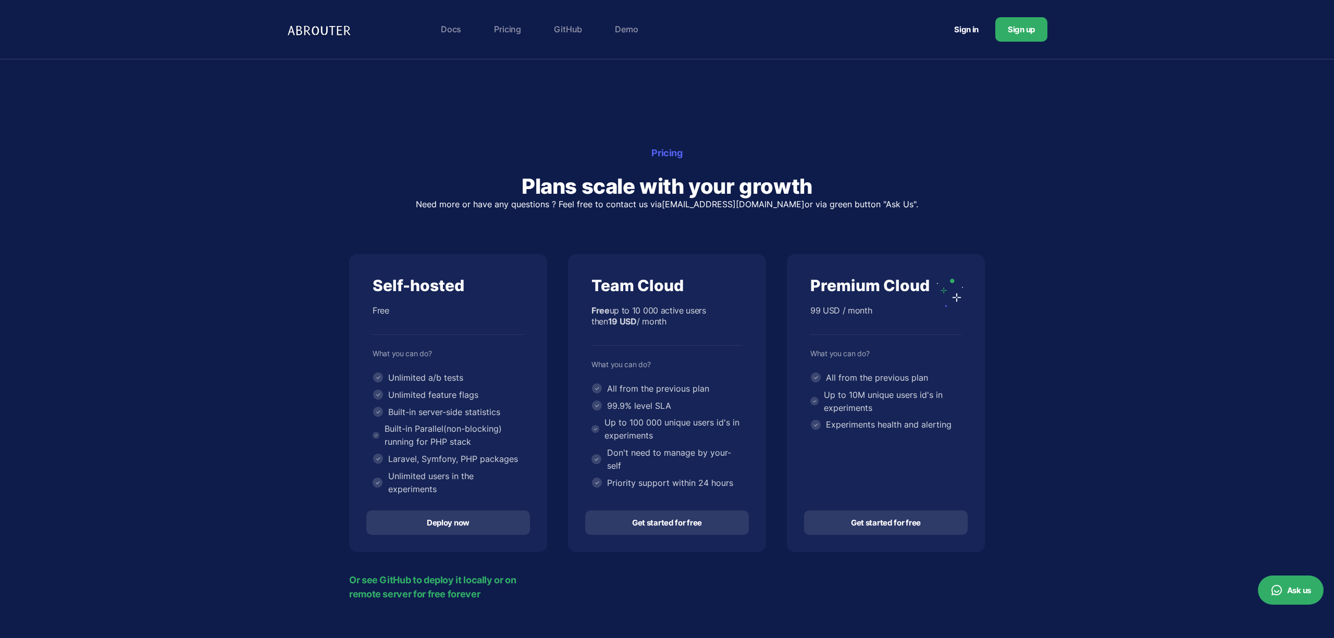 The height and width of the screenshot is (638, 1334). What do you see at coordinates (622, 322) in the screenshot?
I see `b: 19 USD` at bounding box center [622, 322].